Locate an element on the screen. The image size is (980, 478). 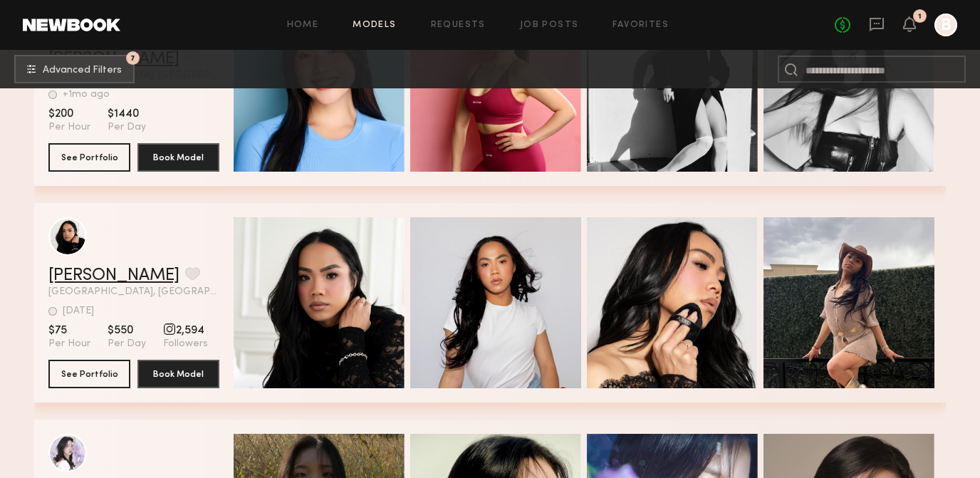
div: +1mo ago is located at coordinates (86, 95).